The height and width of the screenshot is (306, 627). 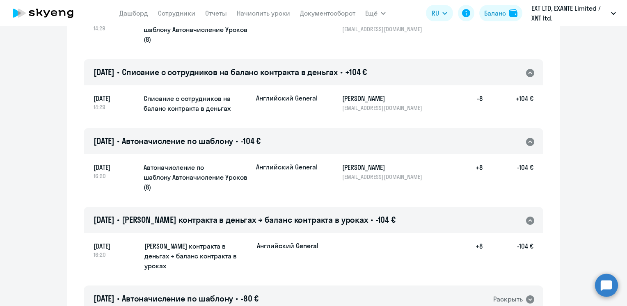 What do you see at coordinates (371, 13) in the screenshot?
I see `span: Ещё` at bounding box center [371, 13].